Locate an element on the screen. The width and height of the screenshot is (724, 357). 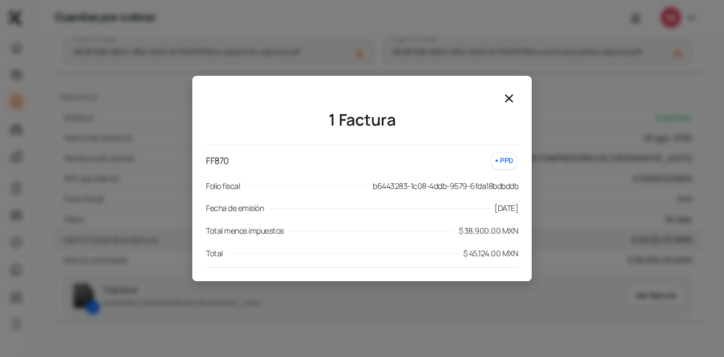
div: 1 Factura is located at coordinates (362, 119).